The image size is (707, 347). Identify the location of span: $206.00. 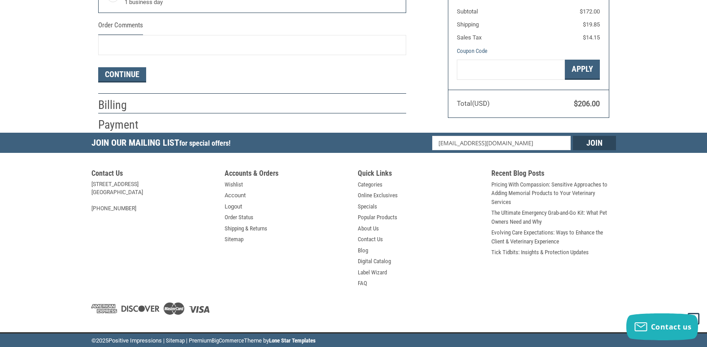
(586, 103).